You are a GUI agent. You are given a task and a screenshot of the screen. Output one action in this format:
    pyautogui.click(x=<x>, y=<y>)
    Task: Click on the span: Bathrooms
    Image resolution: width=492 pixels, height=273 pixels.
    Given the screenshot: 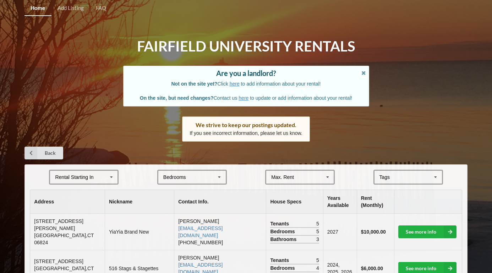 What is the action you would take?
    pyautogui.click(x=284, y=239)
    